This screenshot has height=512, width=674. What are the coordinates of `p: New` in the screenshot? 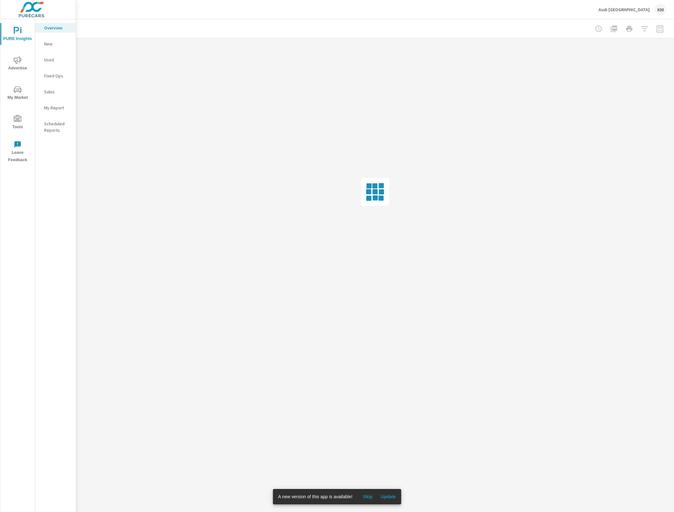 It's located at (57, 44).